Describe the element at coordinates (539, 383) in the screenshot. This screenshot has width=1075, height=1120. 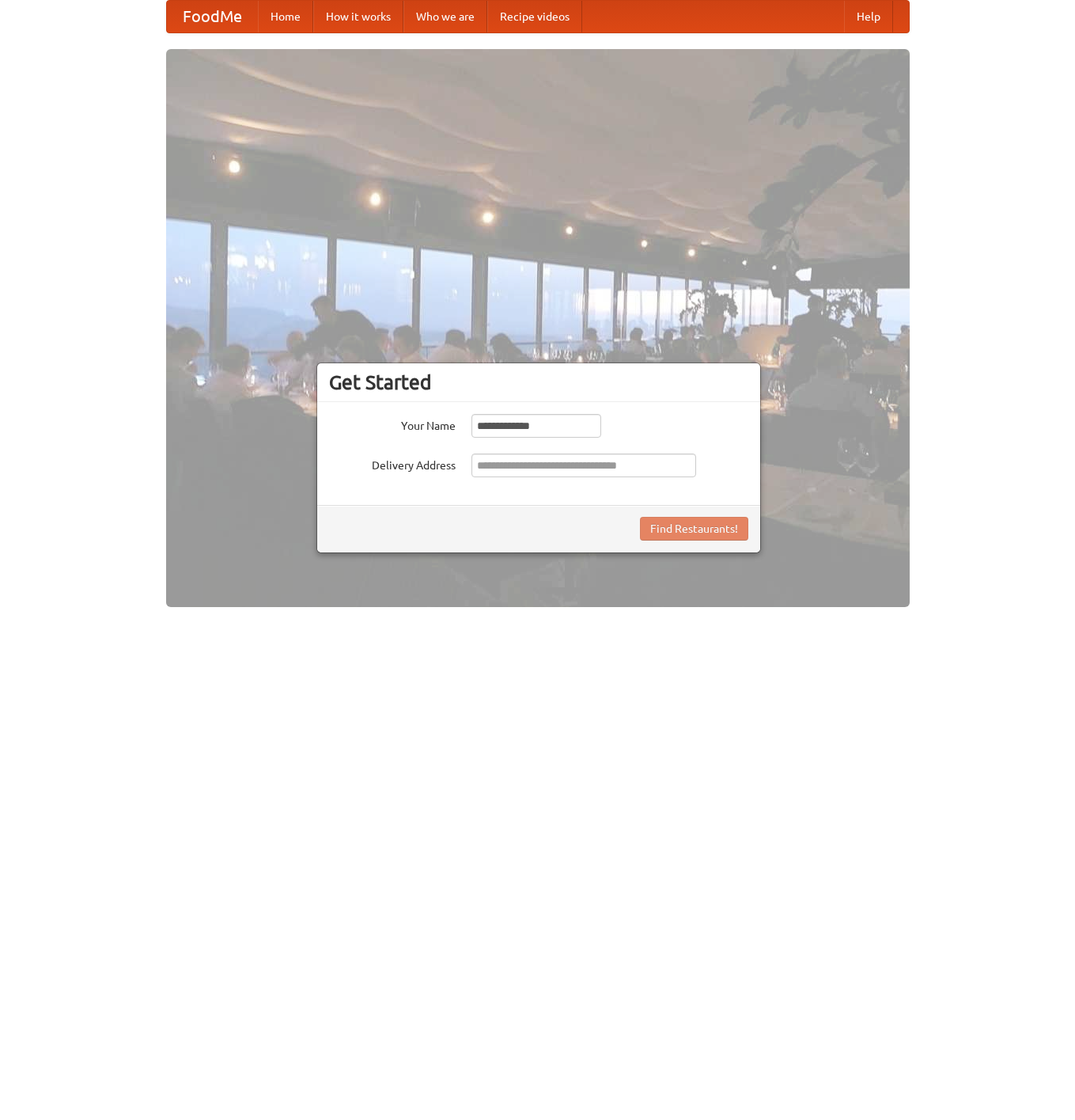
I see `h3: Get Started` at that location.